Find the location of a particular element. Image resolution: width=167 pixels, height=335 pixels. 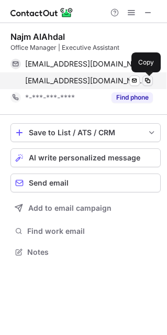

div: Office Manager | Executive Assistant is located at coordinates (85, 48).